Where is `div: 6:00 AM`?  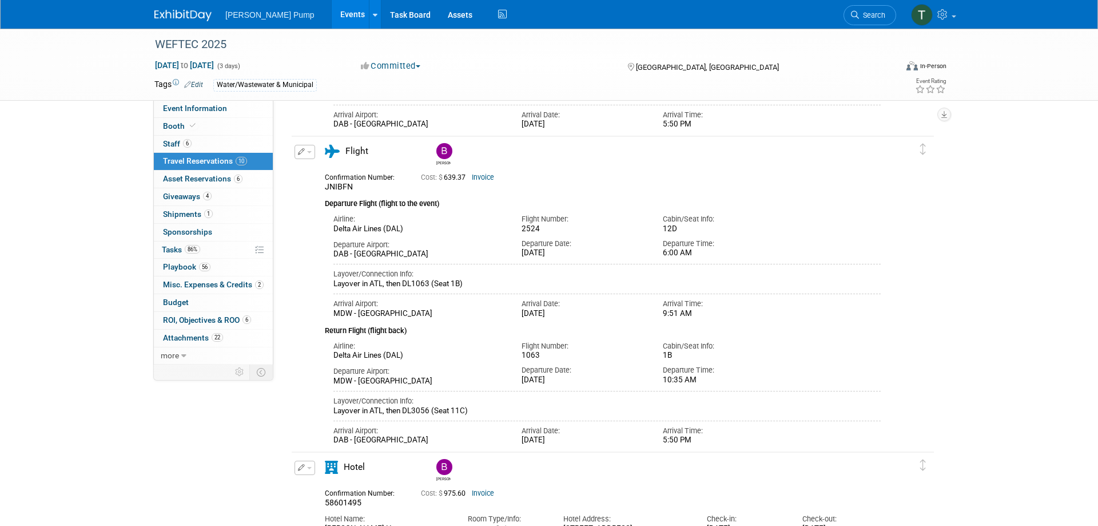
div: 6:00 AM is located at coordinates (725, 253).